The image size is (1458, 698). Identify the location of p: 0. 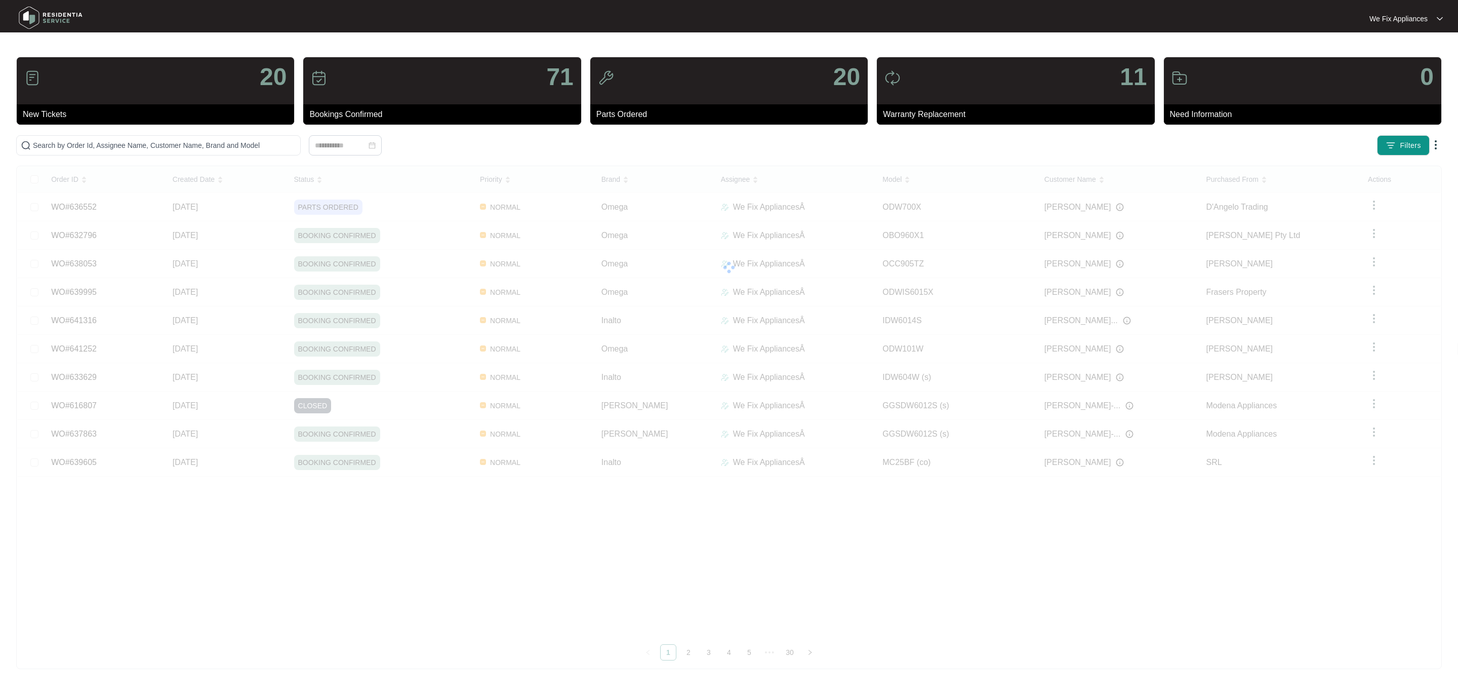
(1427, 77).